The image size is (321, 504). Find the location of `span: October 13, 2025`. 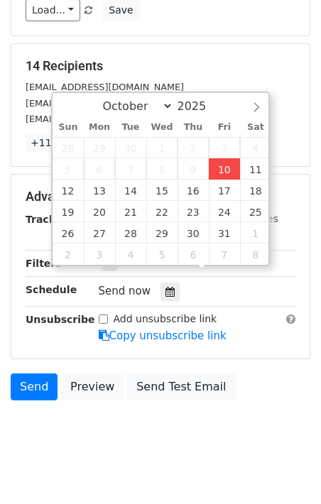

span: October 13, 2025 is located at coordinates (99, 190).